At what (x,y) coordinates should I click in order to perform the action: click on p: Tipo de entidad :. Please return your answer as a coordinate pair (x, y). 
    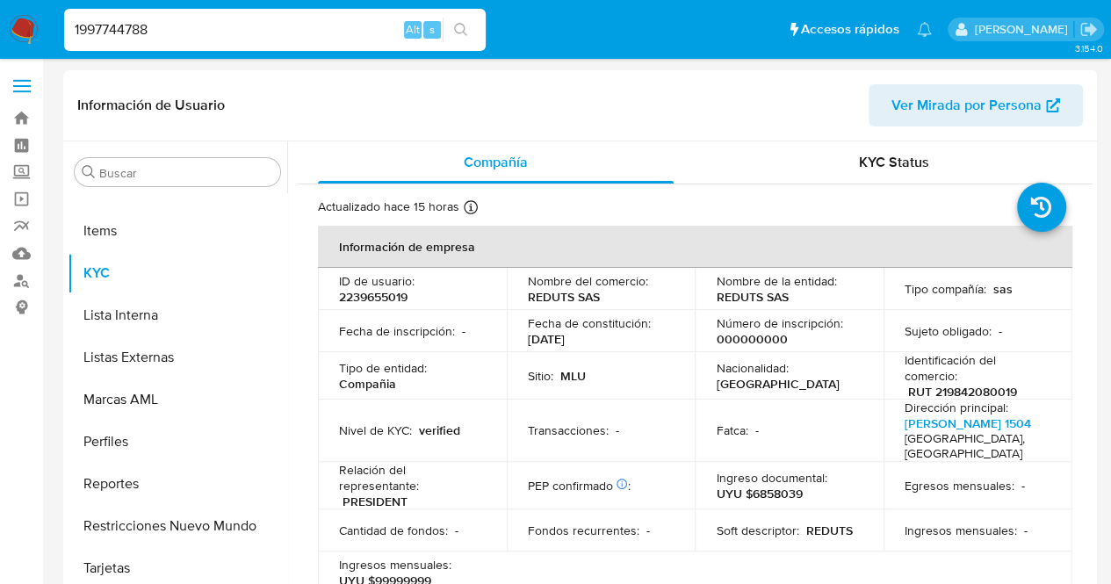
    Looking at the image, I should click on (383, 368).